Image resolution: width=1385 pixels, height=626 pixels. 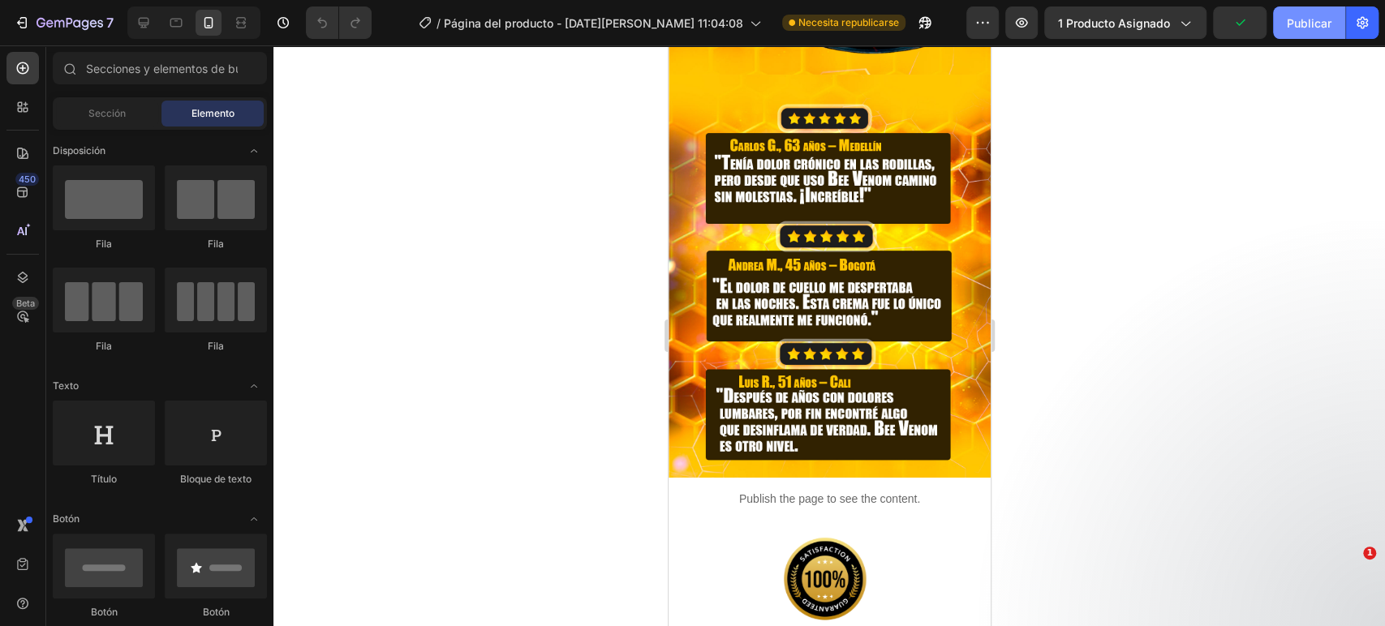 I want to click on font: Texto, so click(x=66, y=385).